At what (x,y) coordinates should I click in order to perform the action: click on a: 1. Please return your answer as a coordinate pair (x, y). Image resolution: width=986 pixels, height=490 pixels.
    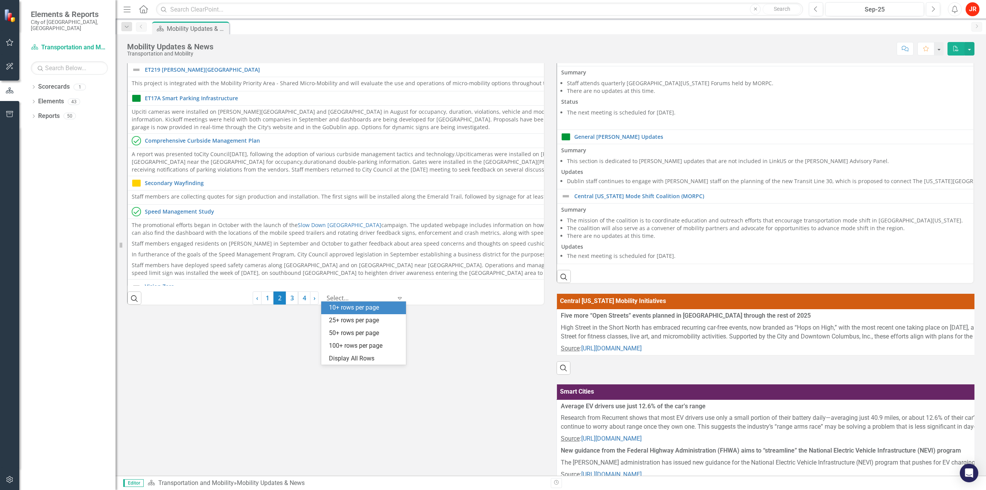
    Looking at the image, I should click on (267, 298).